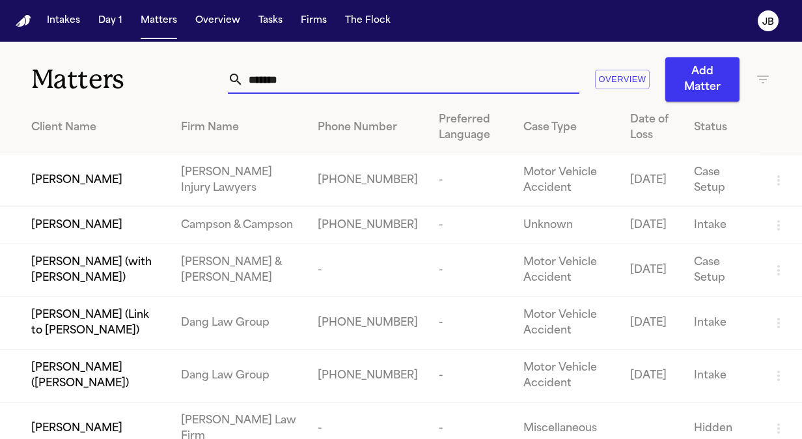 This screenshot has height=439, width=802. I want to click on button: Firms, so click(314, 21).